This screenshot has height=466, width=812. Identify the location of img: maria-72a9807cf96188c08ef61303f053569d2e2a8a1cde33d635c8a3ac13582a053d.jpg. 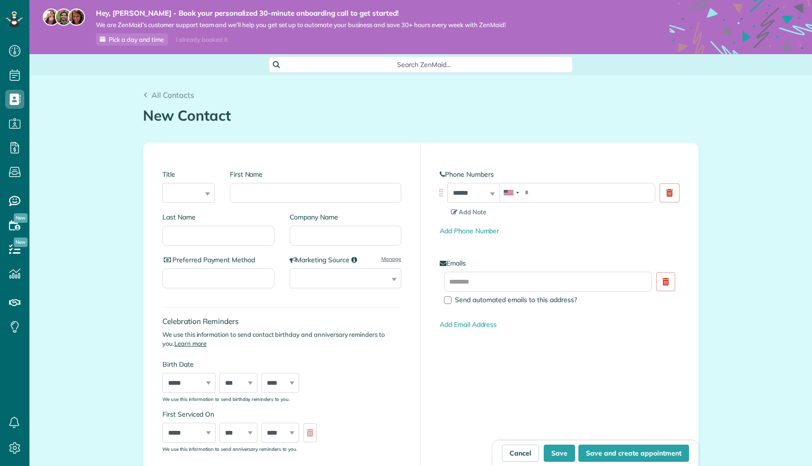
(51, 17).